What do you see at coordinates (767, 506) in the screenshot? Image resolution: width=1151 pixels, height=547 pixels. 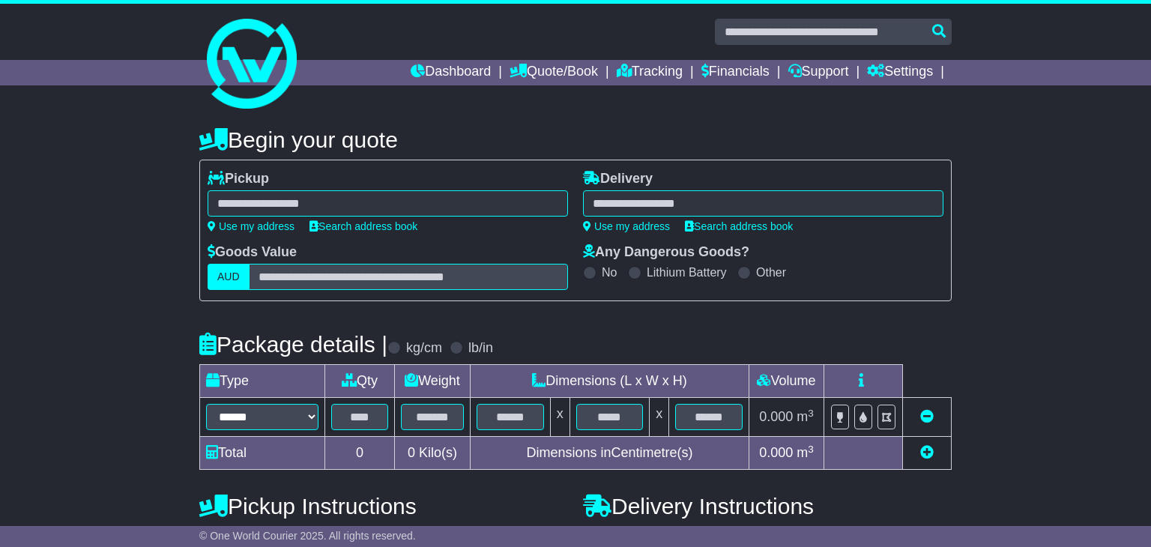 I see `h4: Delivery Instructions` at bounding box center [767, 506].